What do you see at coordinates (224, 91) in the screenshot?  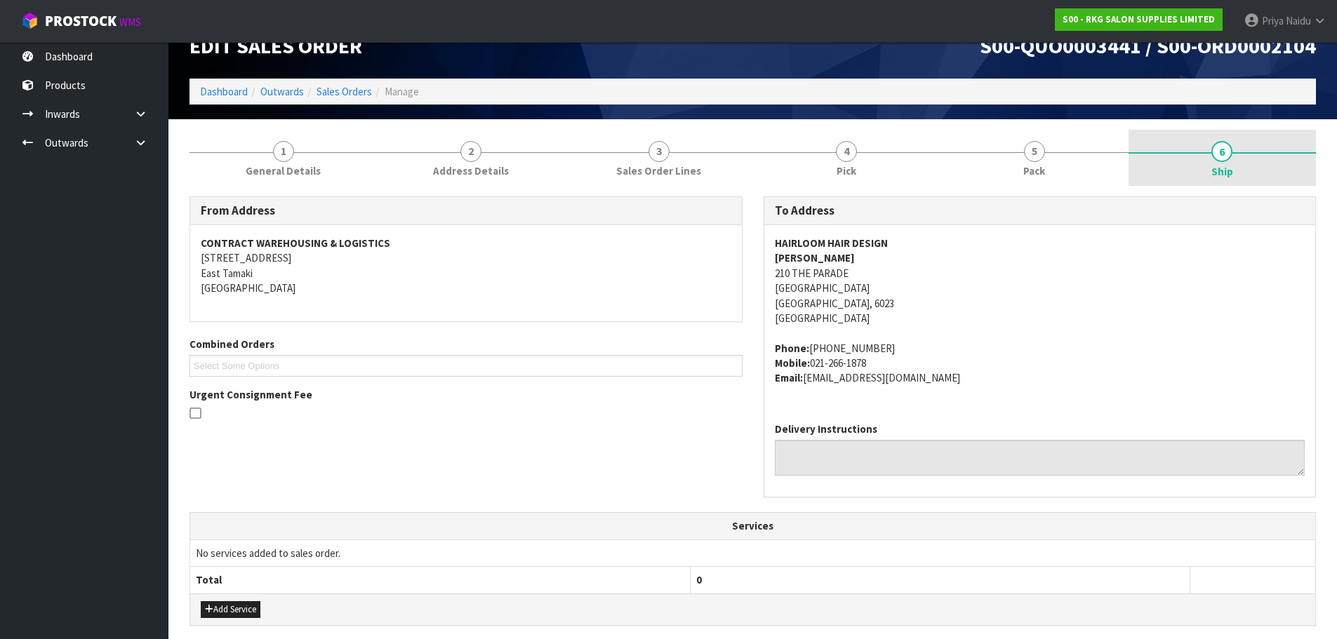 I see `a: Dashboard` at bounding box center [224, 91].